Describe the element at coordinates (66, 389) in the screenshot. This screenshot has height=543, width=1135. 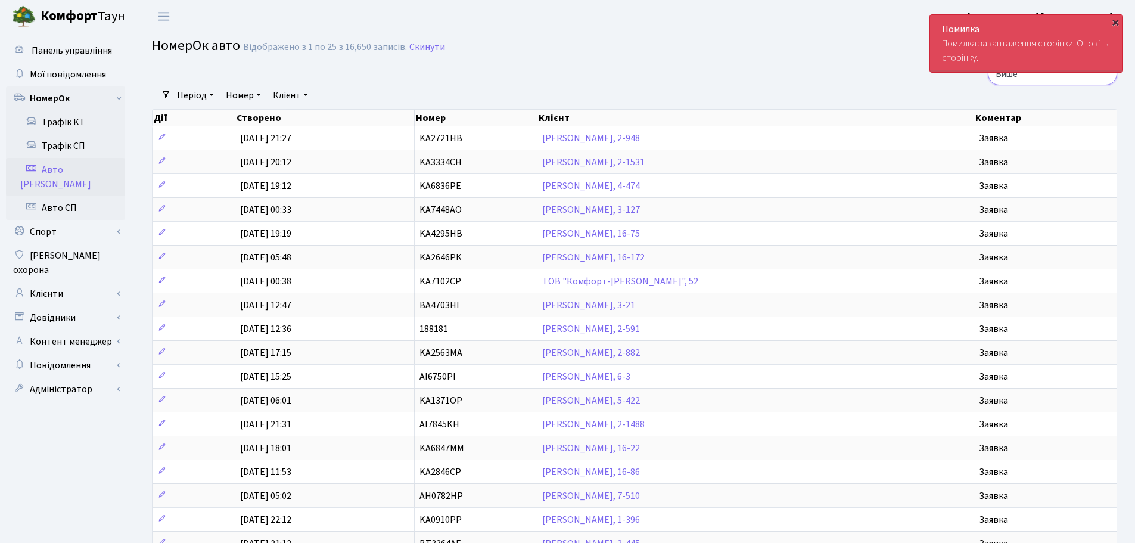
I see `a: Адміністратор` at that location.